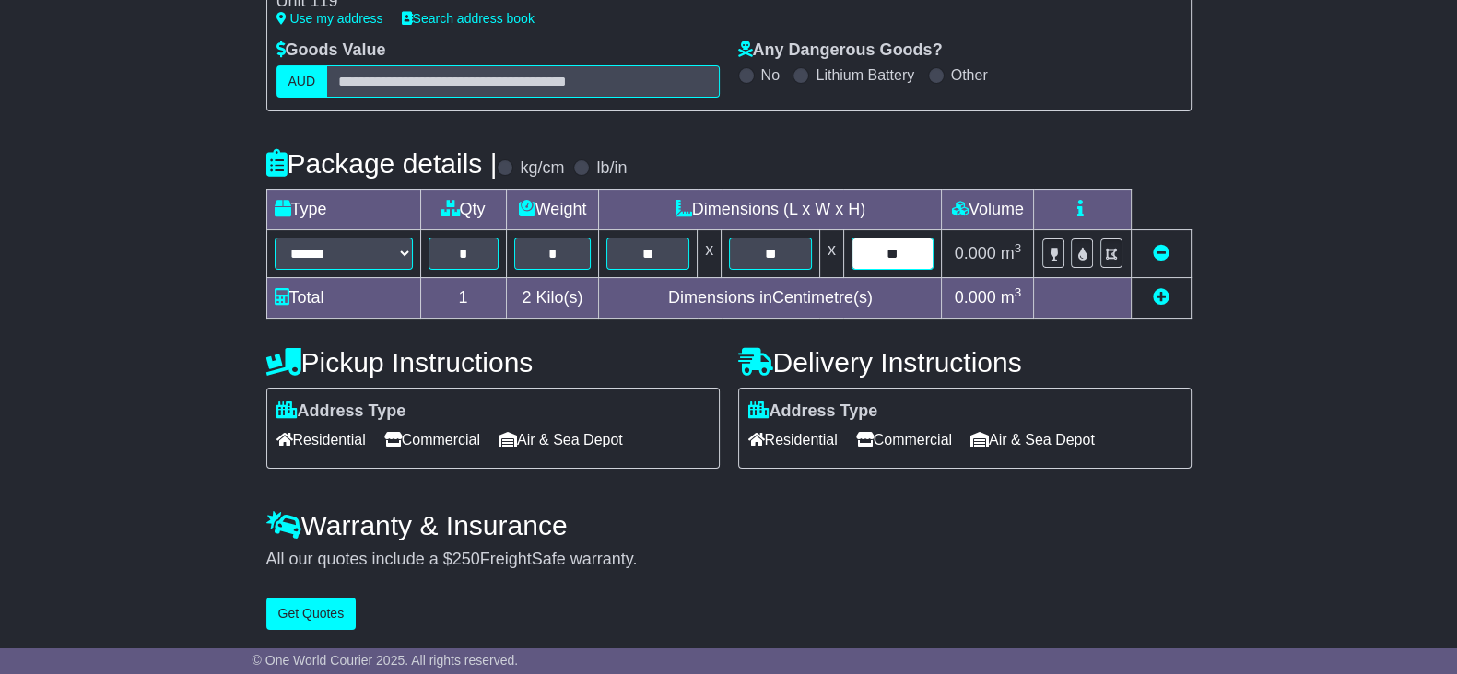 Image resolution: width=1457 pixels, height=674 pixels. Describe the element at coordinates (552, 298) in the screenshot. I see `td: Kilo(s)` at that location.